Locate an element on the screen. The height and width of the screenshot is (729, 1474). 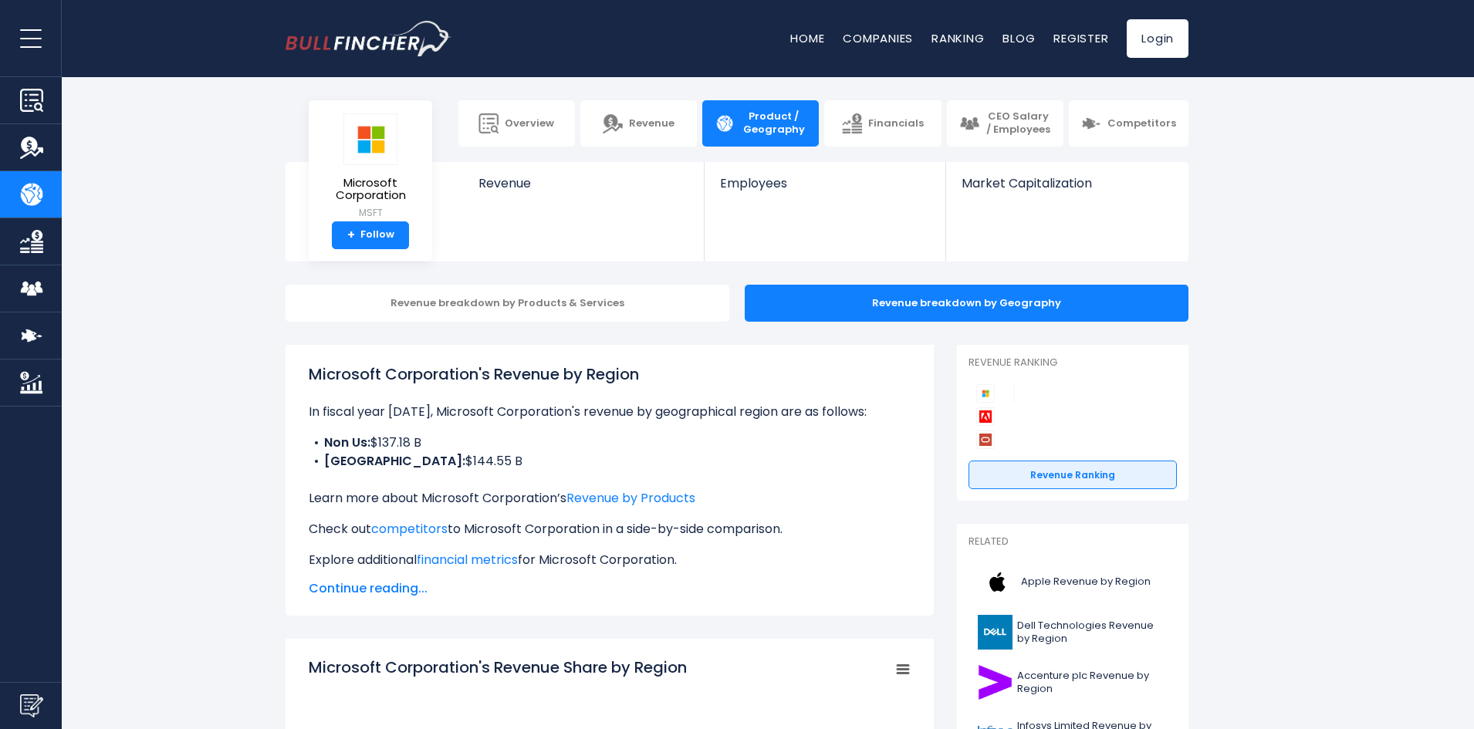
a: Login is located at coordinates (1158, 39).